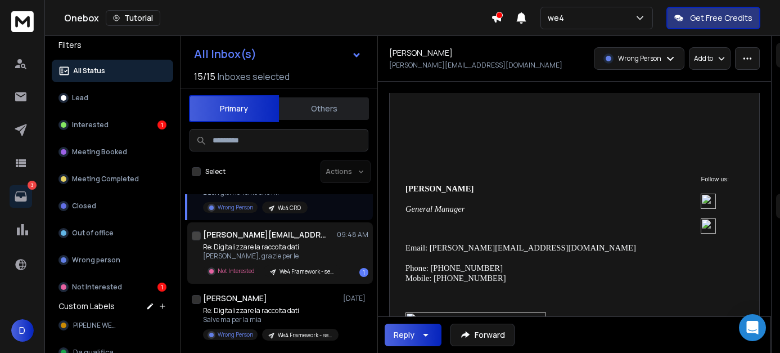 The image size is (780, 353). What do you see at coordinates (87, 306) in the screenshot?
I see `h3: Custom Labels` at bounding box center [87, 306].